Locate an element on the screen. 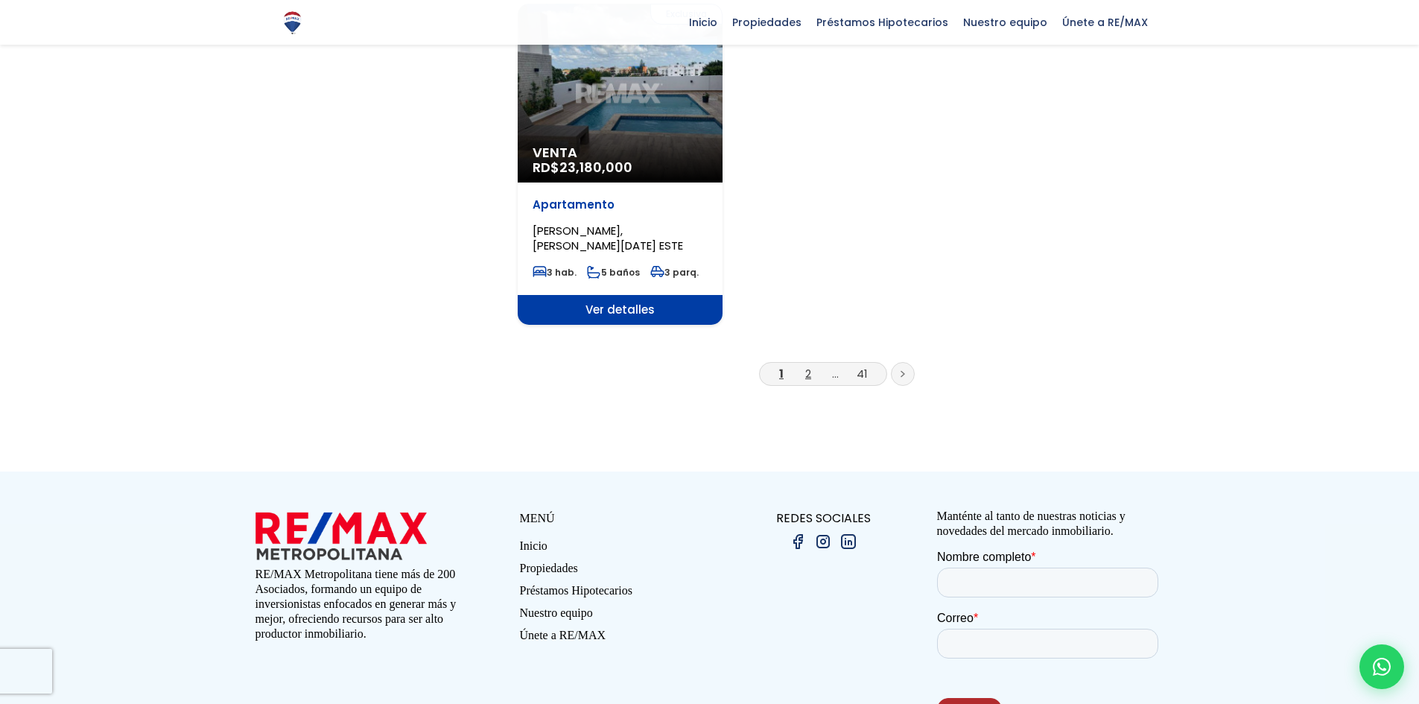  img: facebook.png is located at coordinates (798, 542).